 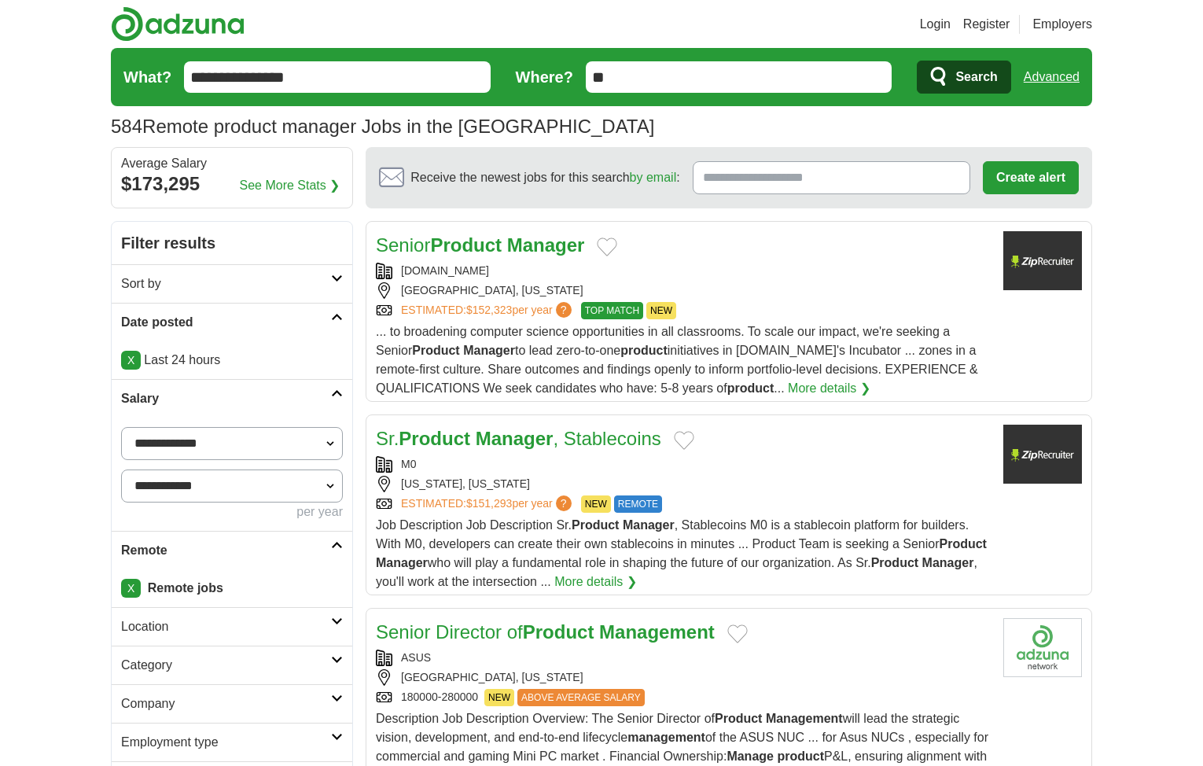 I want to click on div: ASUS, so click(x=683, y=657).